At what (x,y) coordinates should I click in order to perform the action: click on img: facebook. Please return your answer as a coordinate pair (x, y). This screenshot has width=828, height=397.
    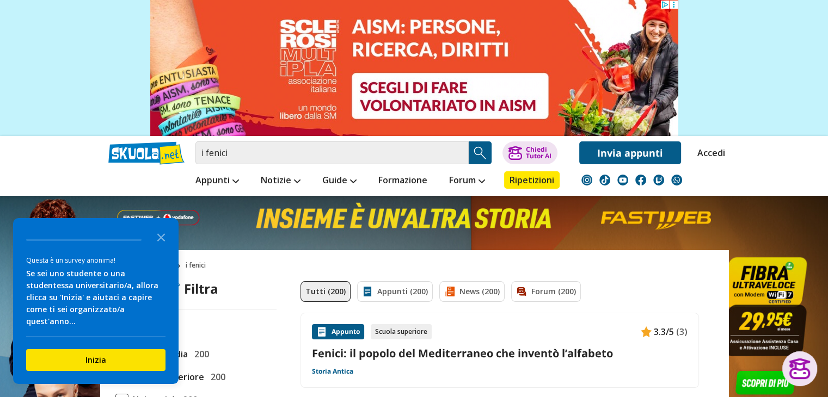
    Looking at the image, I should click on (640, 180).